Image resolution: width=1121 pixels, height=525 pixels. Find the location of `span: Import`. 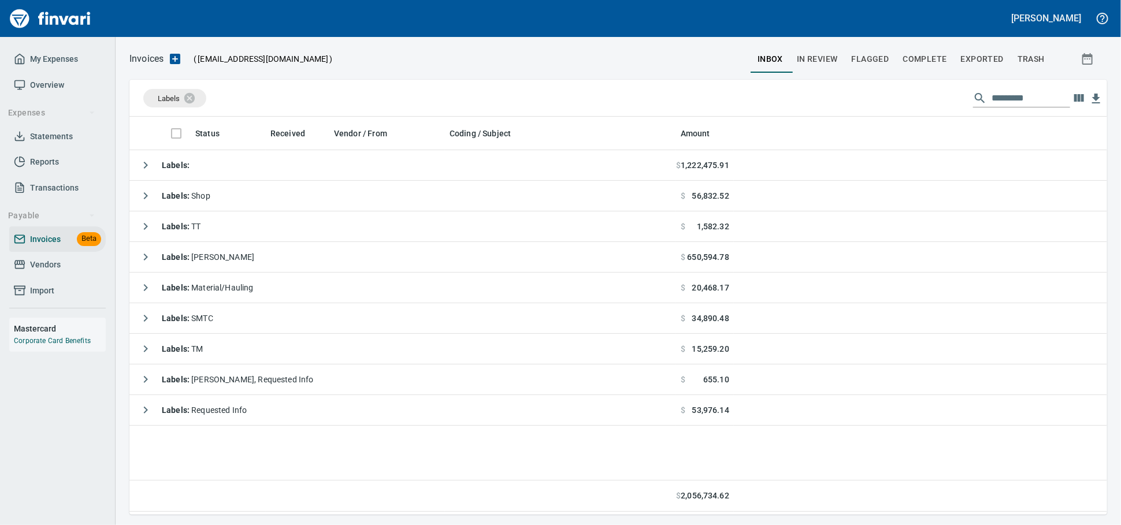

span: Import is located at coordinates (42, 291).